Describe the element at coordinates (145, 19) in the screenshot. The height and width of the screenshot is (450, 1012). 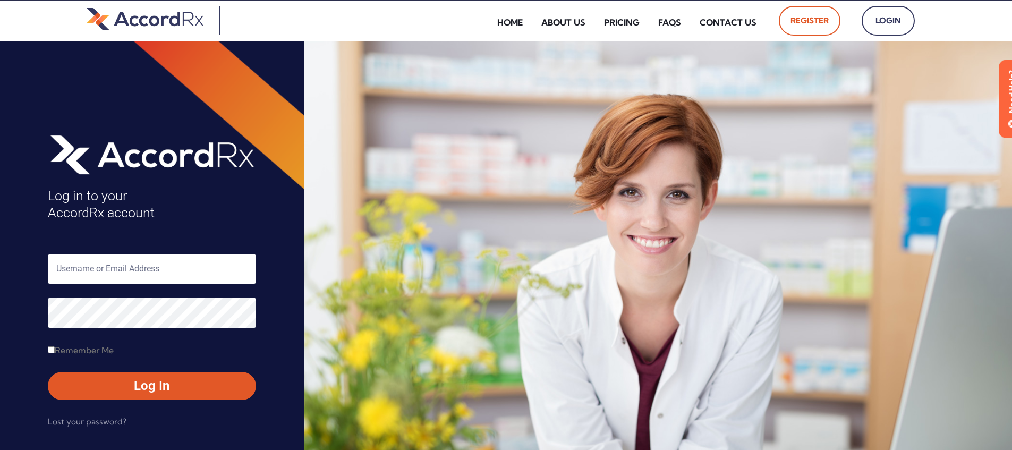
I see `a: default-logo` at that location.